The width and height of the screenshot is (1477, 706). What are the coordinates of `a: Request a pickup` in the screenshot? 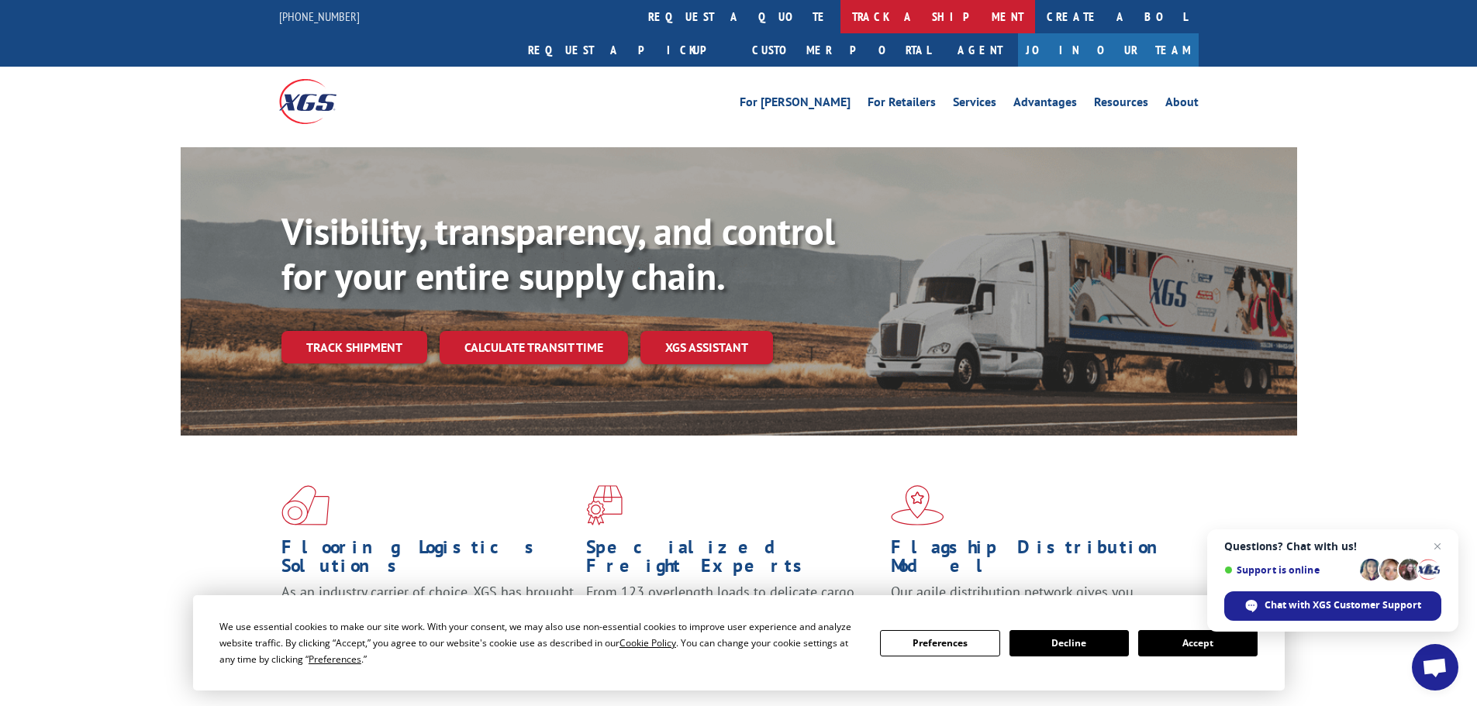 It's located at (628, 50).